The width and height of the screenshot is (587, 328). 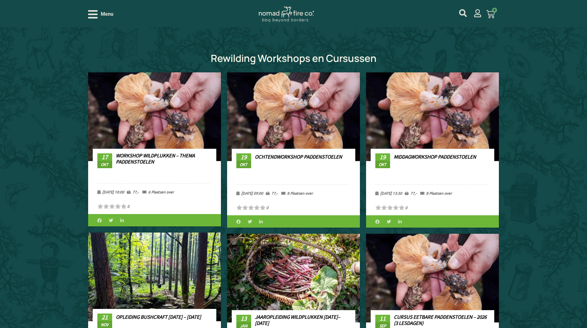 What do you see at coordinates (286, 14) in the screenshot?
I see `img: Nomad Logo` at bounding box center [286, 14].